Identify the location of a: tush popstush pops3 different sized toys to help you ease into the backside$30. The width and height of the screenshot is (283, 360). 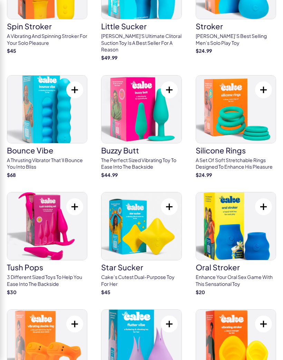
(47, 244).